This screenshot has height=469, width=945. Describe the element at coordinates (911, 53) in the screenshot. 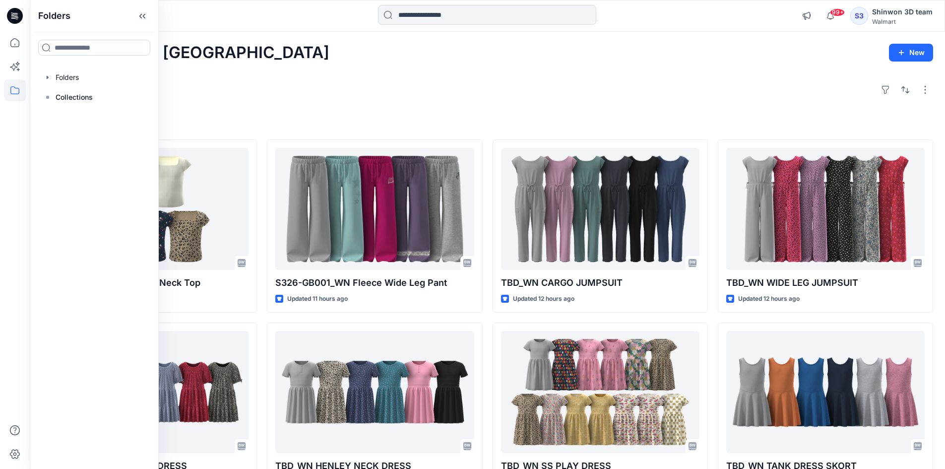

I see `button: New` at that location.